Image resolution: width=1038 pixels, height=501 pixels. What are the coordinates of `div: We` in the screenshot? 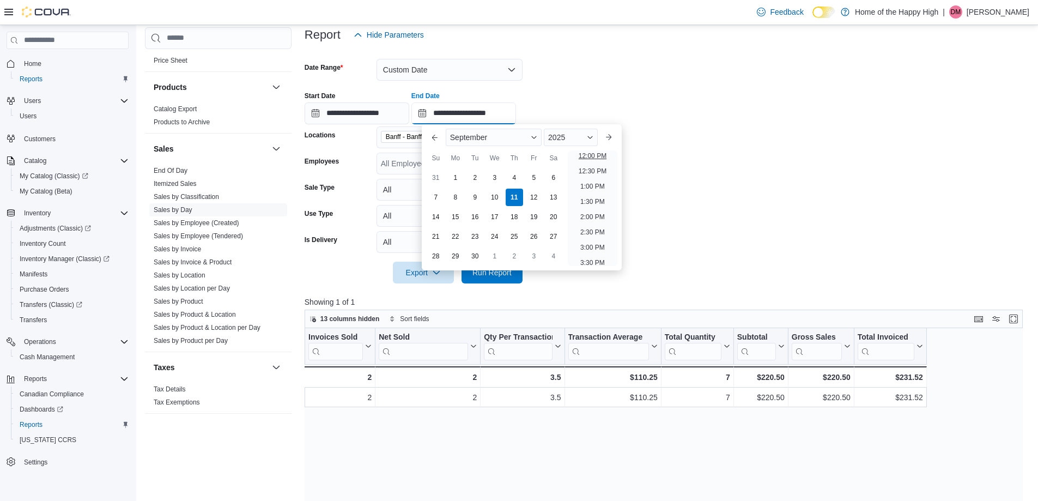 It's located at (495, 158).